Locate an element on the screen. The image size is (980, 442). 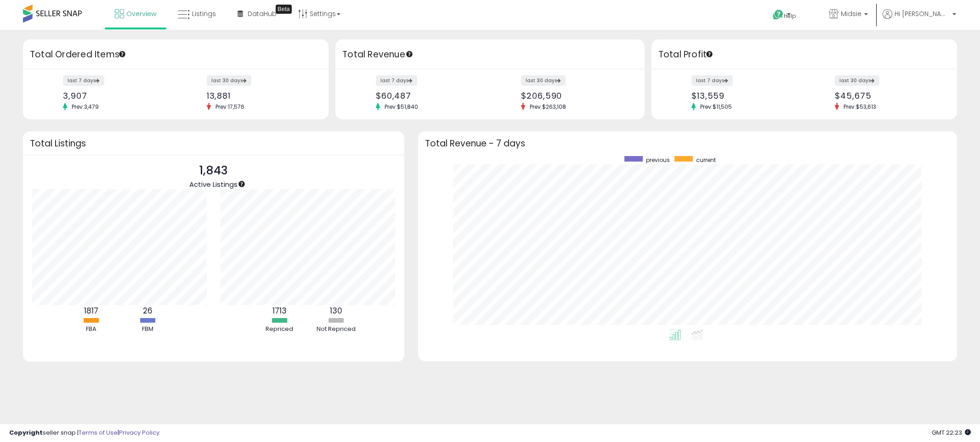
div: Repriced is located at coordinates (279, 329).